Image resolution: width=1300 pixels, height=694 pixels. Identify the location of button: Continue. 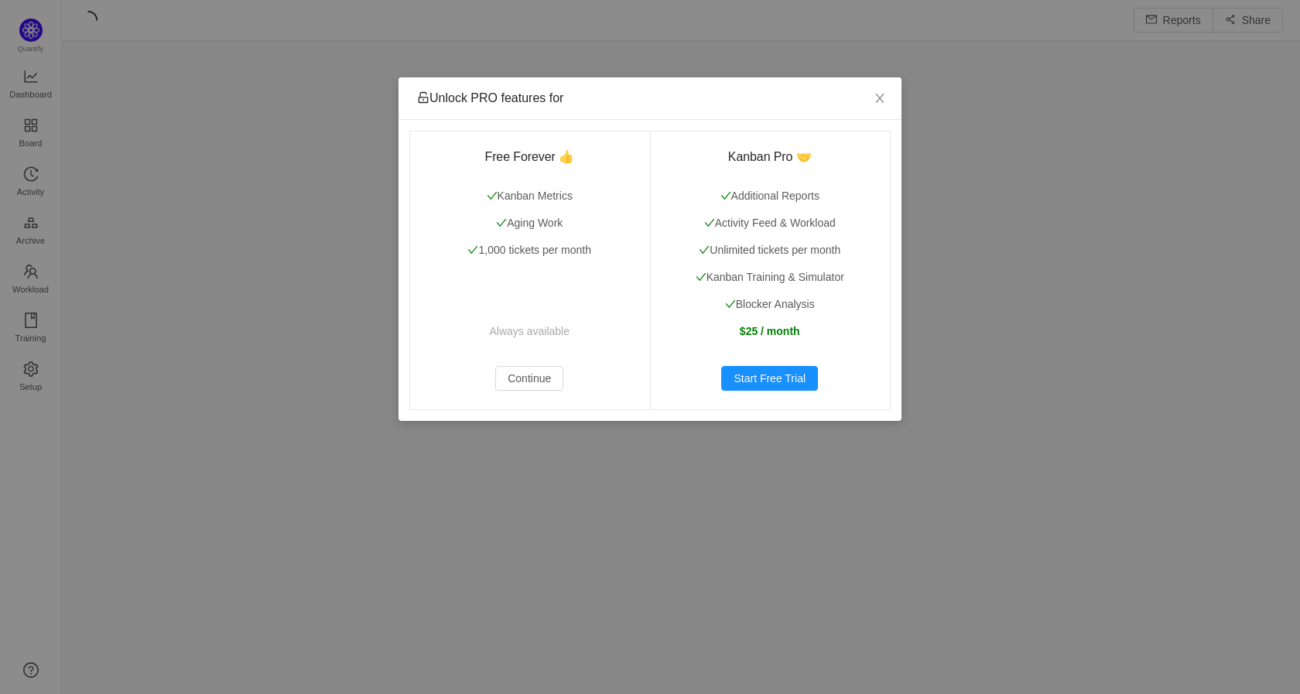
(529, 378).